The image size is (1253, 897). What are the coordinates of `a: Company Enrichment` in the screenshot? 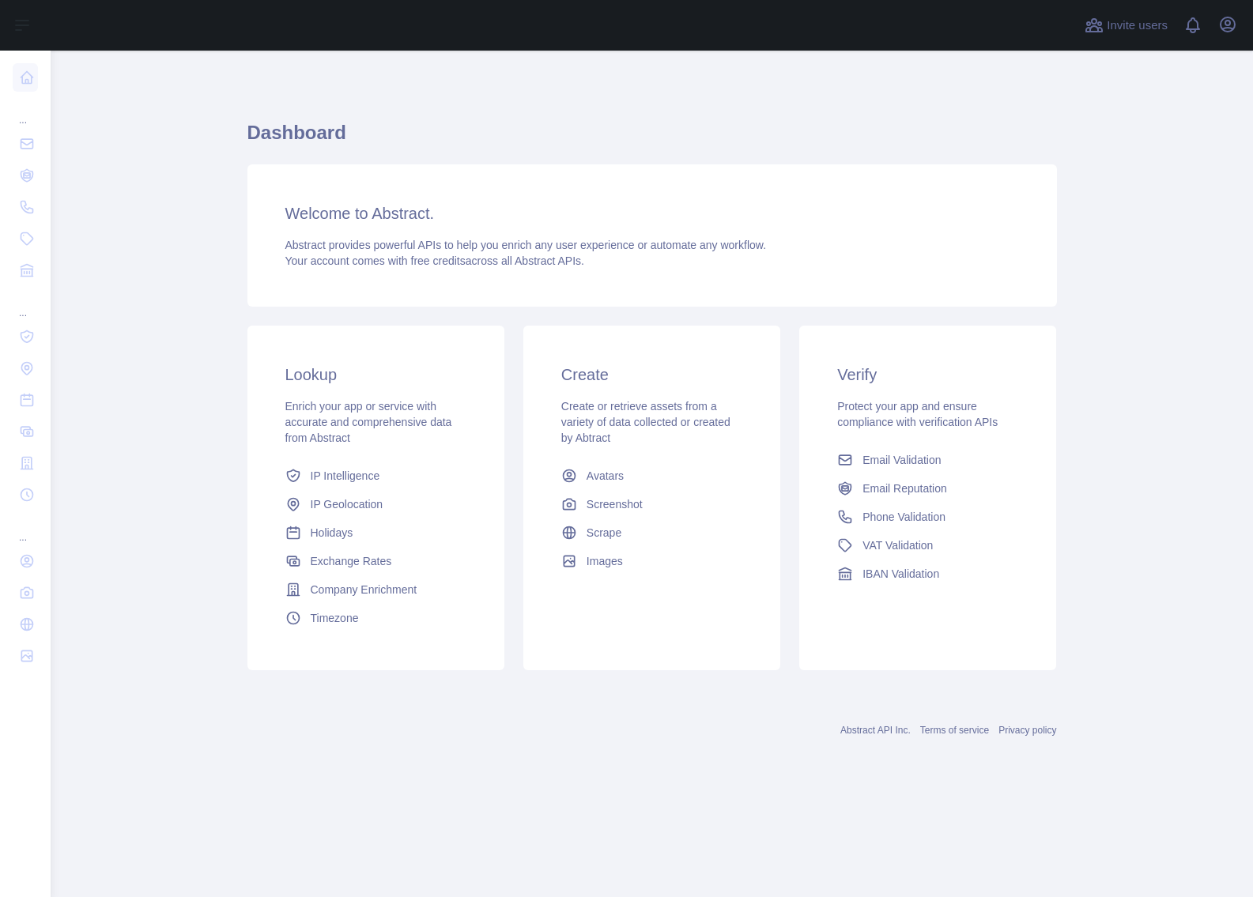 It's located at (376, 590).